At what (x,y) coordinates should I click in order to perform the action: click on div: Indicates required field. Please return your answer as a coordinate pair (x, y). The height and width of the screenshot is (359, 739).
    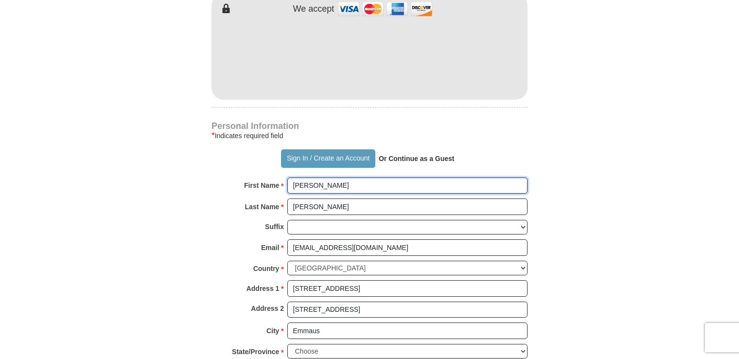
    Looking at the image, I should click on (369, 136).